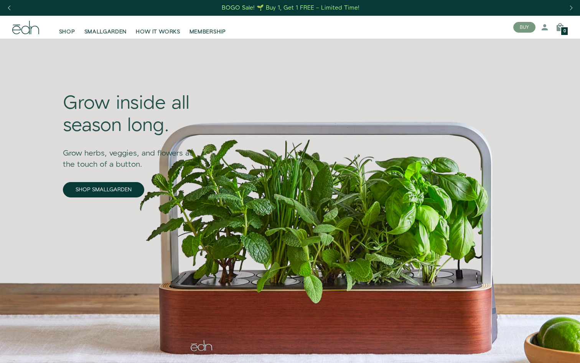 Image resolution: width=580 pixels, height=363 pixels. Describe the element at coordinates (158, 32) in the screenshot. I see `span: HOW IT WORKS` at that location.